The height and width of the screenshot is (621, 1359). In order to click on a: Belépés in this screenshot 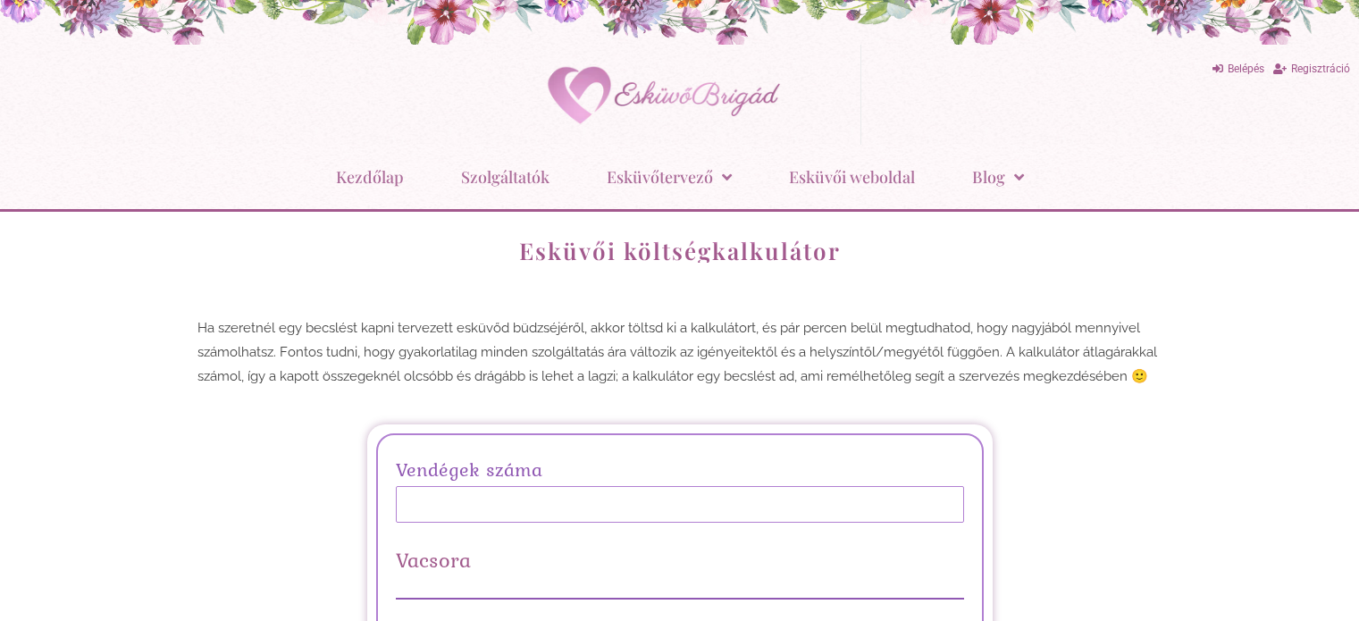, I will do `click(1238, 69)`.